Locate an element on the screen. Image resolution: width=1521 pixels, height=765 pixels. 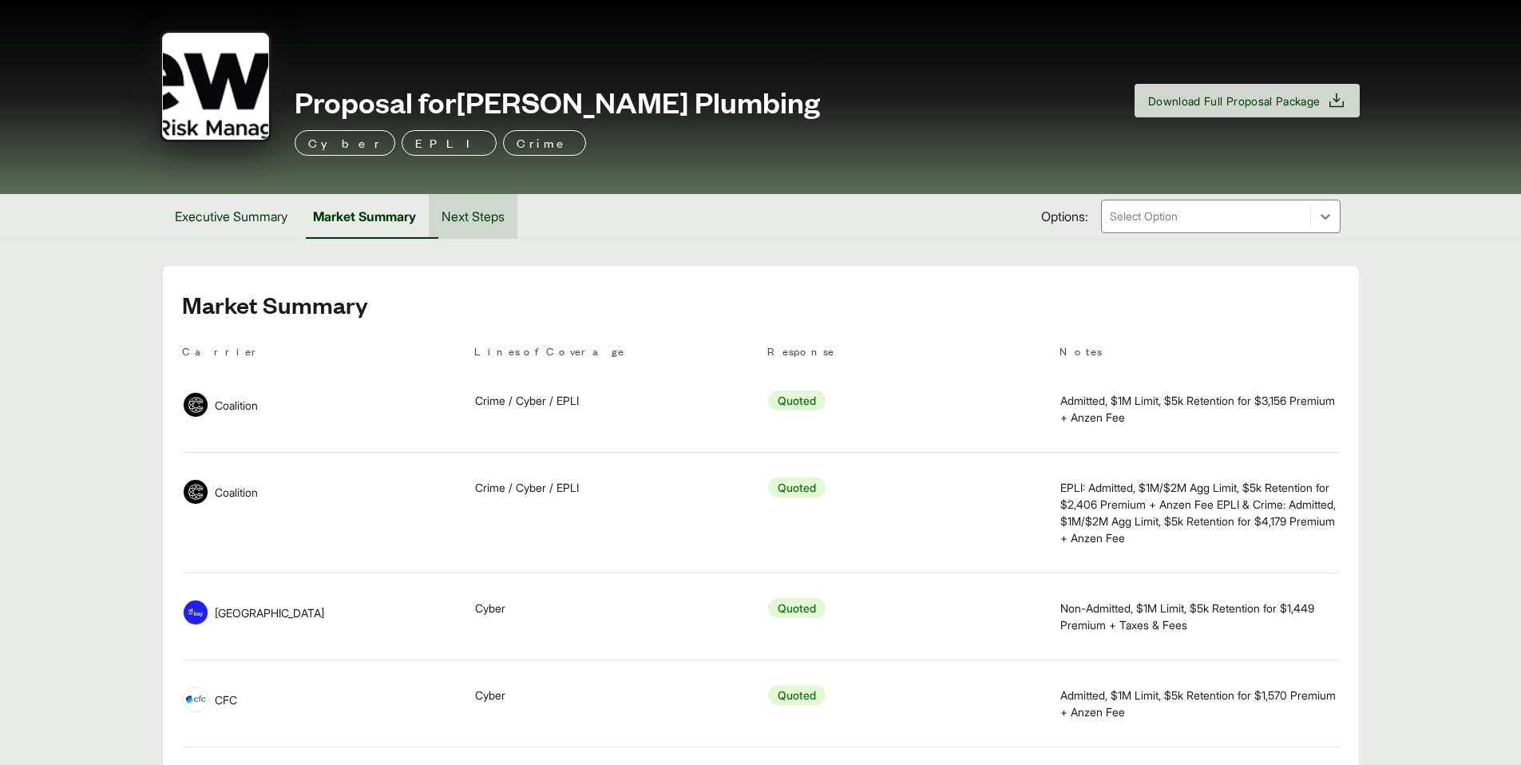
button: Market Summary is located at coordinates (364, 216).